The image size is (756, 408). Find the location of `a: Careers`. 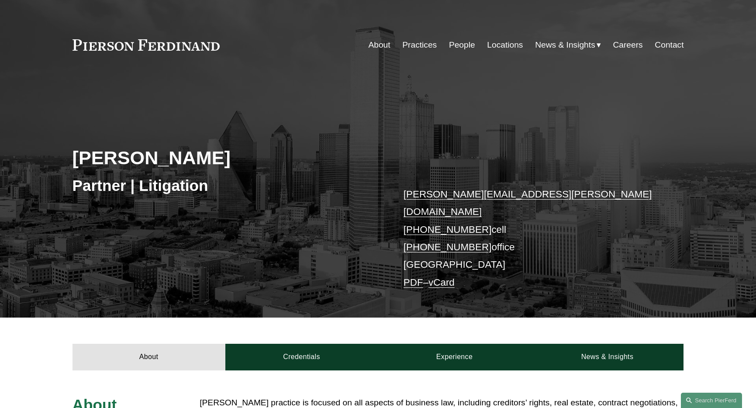

a: Careers is located at coordinates (628, 45).